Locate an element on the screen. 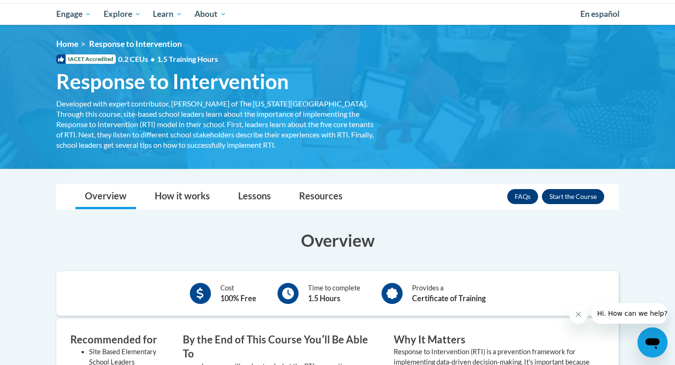  a: Learn is located at coordinates (167, 14).